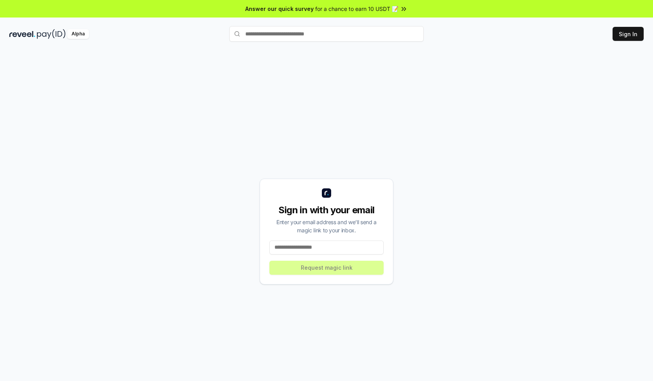 This screenshot has width=653, height=381. Describe the element at coordinates (327, 210) in the screenshot. I see `div: Sign in with your email` at that location.